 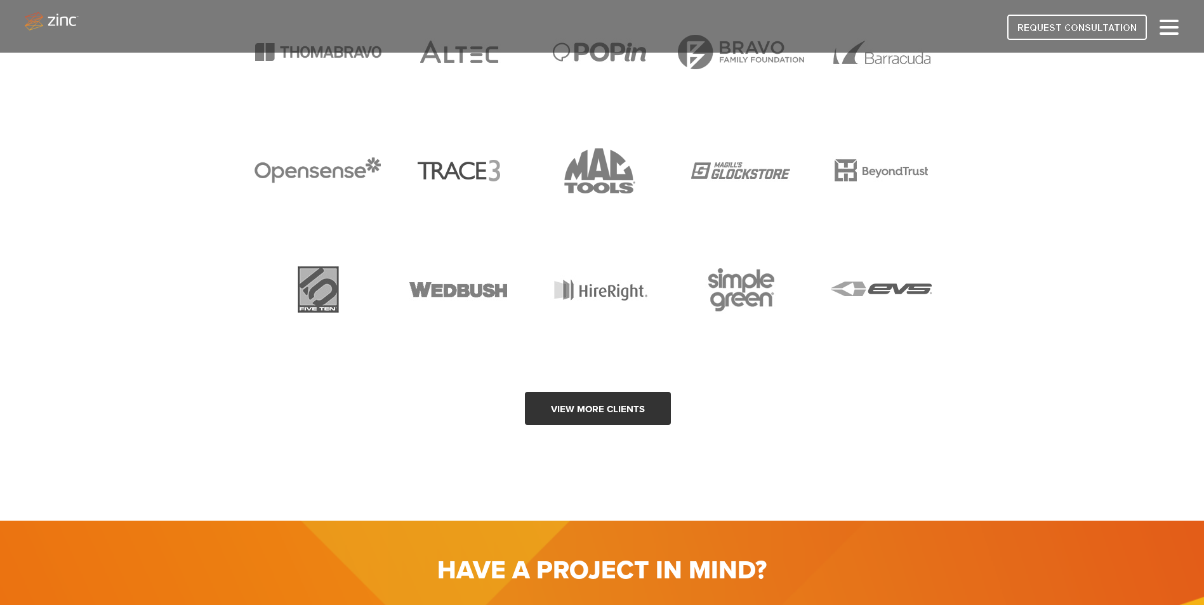 What do you see at coordinates (459, 289) in the screenshot?
I see `img: Wedbush` at bounding box center [459, 289].